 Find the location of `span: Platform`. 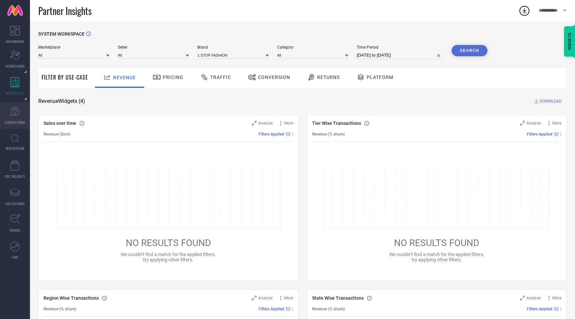

span: Platform is located at coordinates (380, 77).